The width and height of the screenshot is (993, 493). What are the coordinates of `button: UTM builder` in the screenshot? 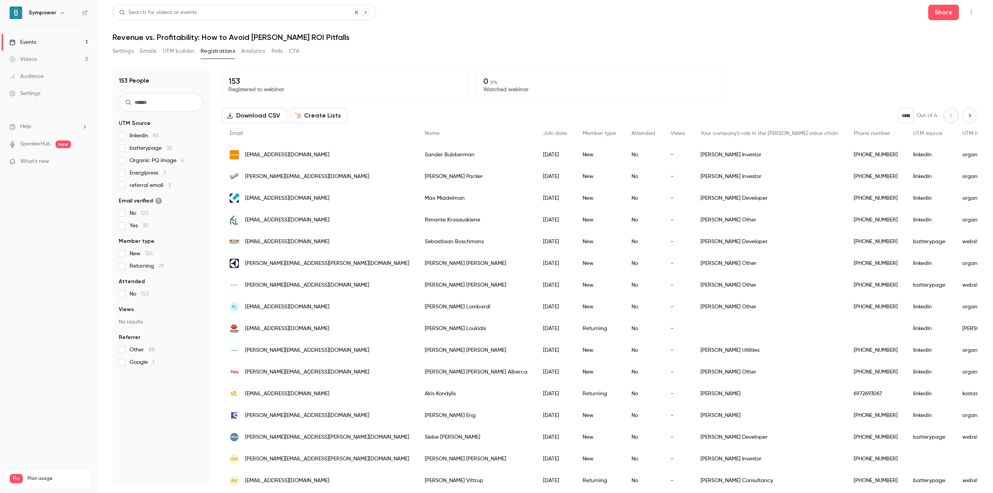 It's located at (178, 51).